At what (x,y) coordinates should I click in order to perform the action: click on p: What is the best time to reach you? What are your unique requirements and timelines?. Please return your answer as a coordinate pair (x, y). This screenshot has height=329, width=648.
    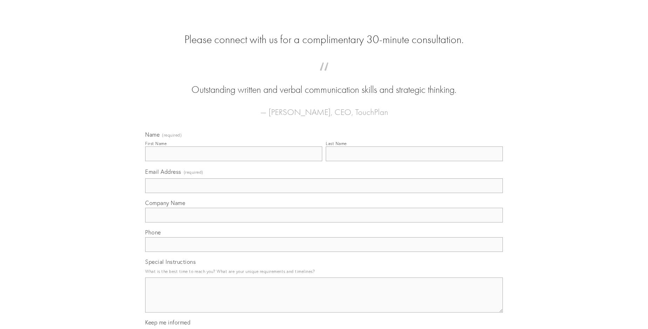
    Looking at the image, I should click on (324, 271).